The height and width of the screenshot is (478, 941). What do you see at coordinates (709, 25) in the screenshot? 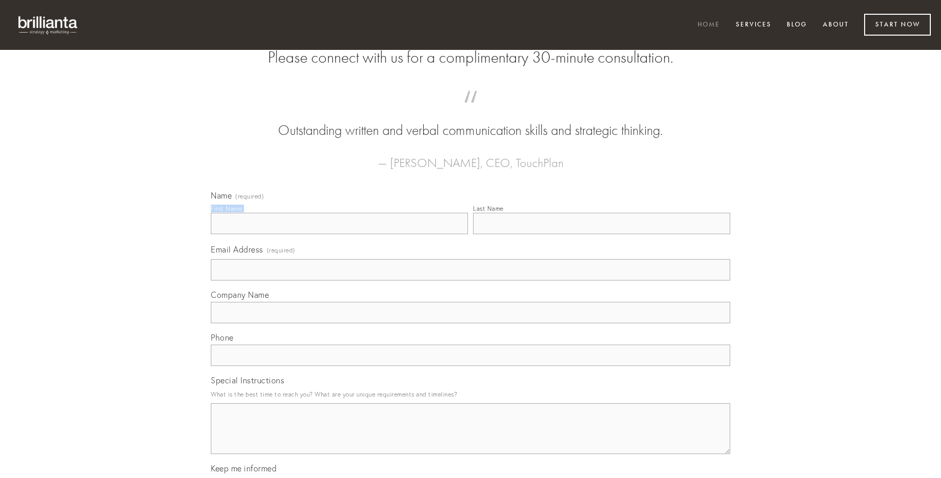
I see `a: Home` at bounding box center [709, 25].